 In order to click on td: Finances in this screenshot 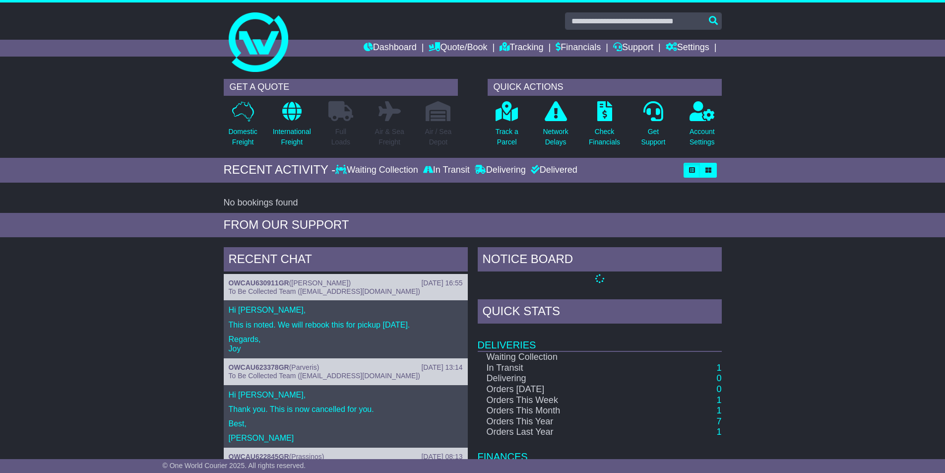, I will do `click(600, 450)`.